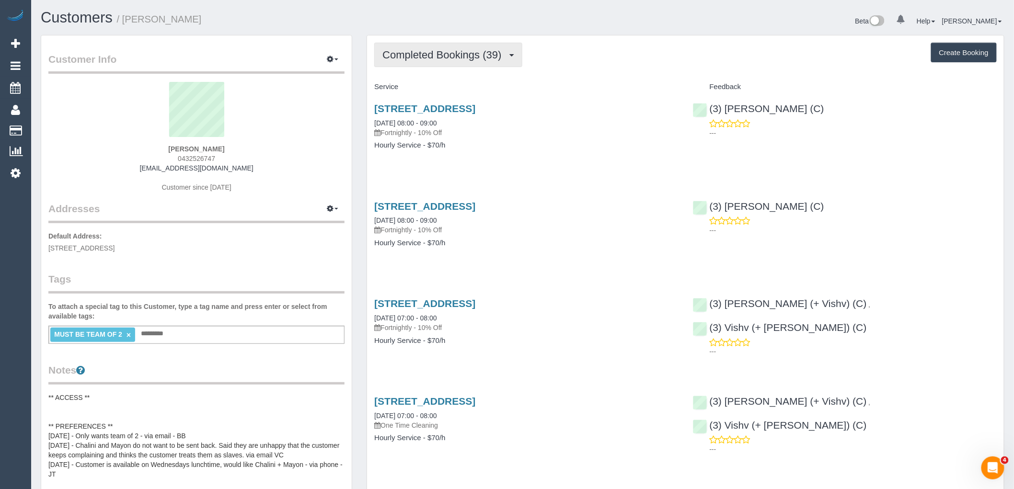  Describe the element at coordinates (845, 87) in the screenshot. I see `h4: Feedback` at that location.